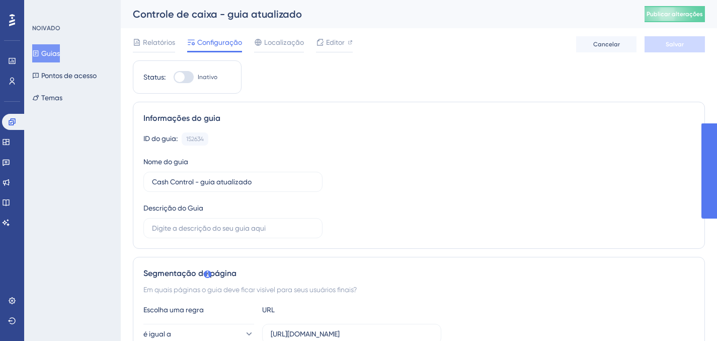 This screenshot has height=341, width=717. I want to click on font: ID do guia:, so click(161, 138).